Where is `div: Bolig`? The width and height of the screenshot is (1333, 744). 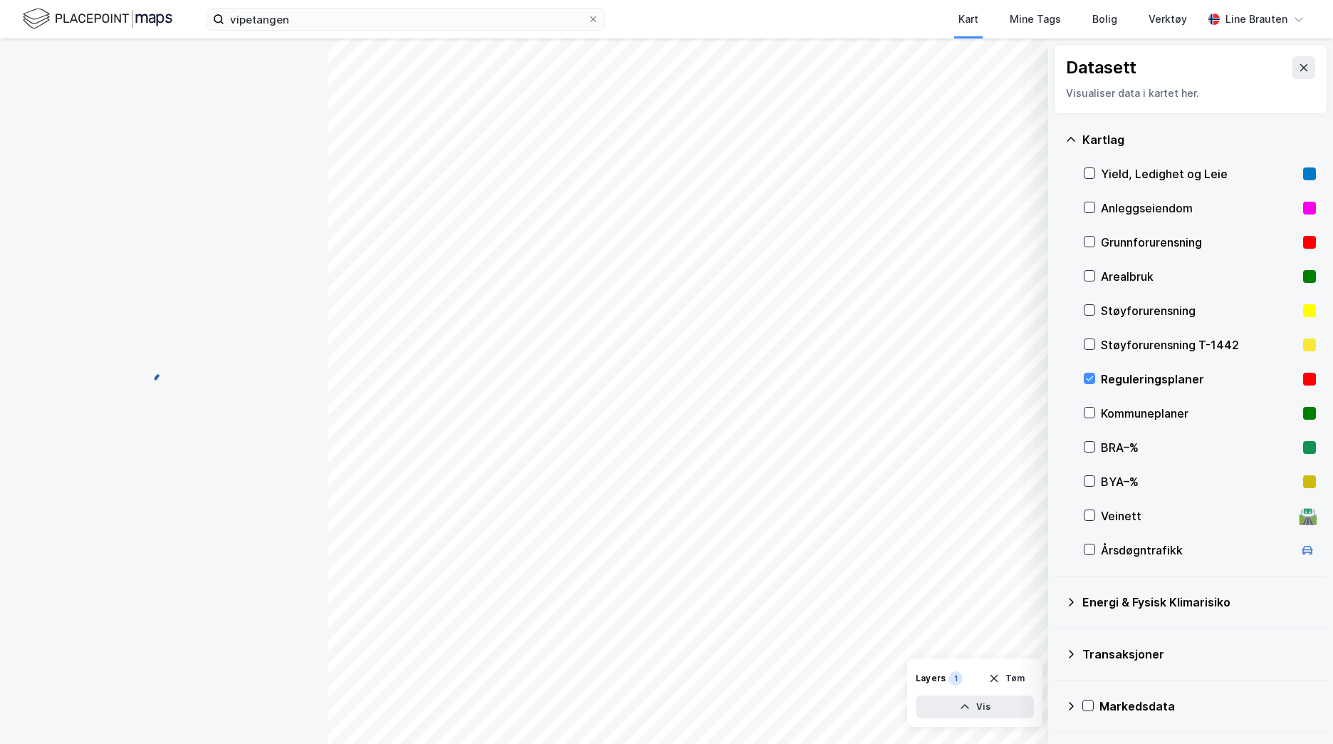 div: Bolig is located at coordinates (1105, 19).